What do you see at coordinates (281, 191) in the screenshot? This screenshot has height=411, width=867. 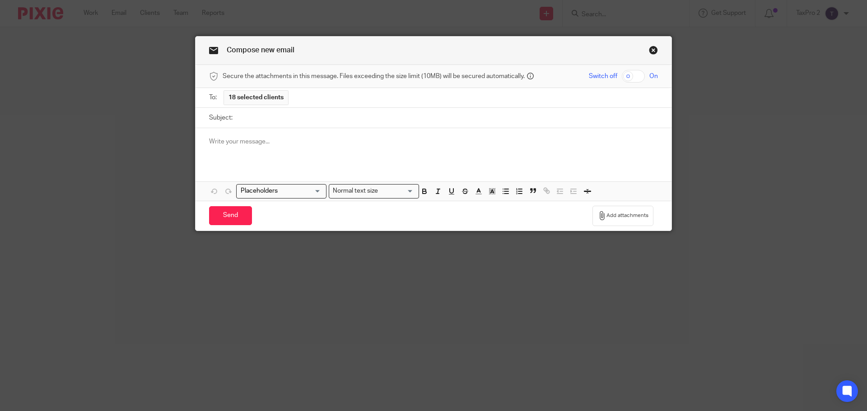 I see `div: Placeholders` at bounding box center [281, 191].